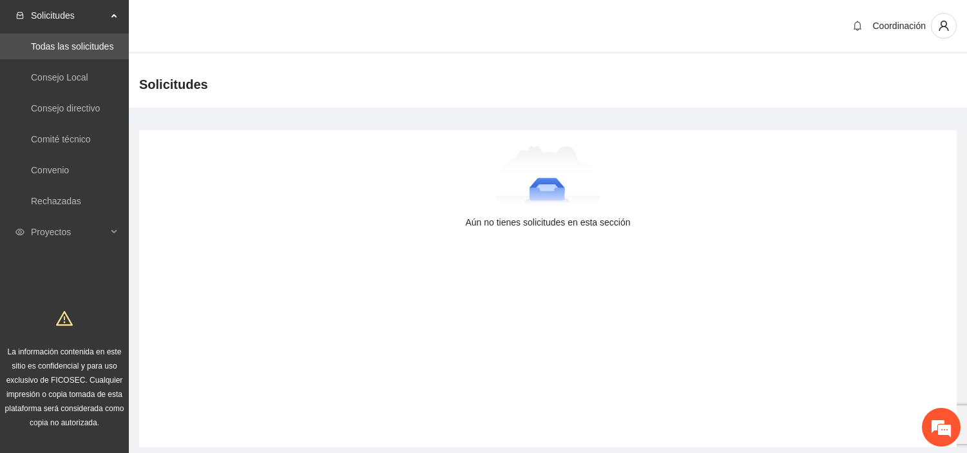 Image resolution: width=967 pixels, height=453 pixels. I want to click on span: warning, so click(64, 318).